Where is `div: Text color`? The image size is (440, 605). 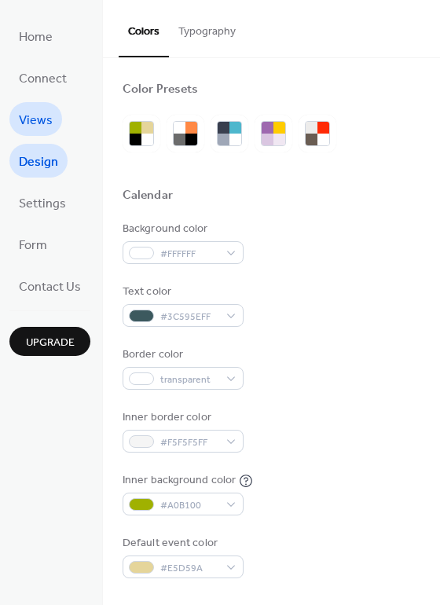 div: Text color is located at coordinates (182, 292).